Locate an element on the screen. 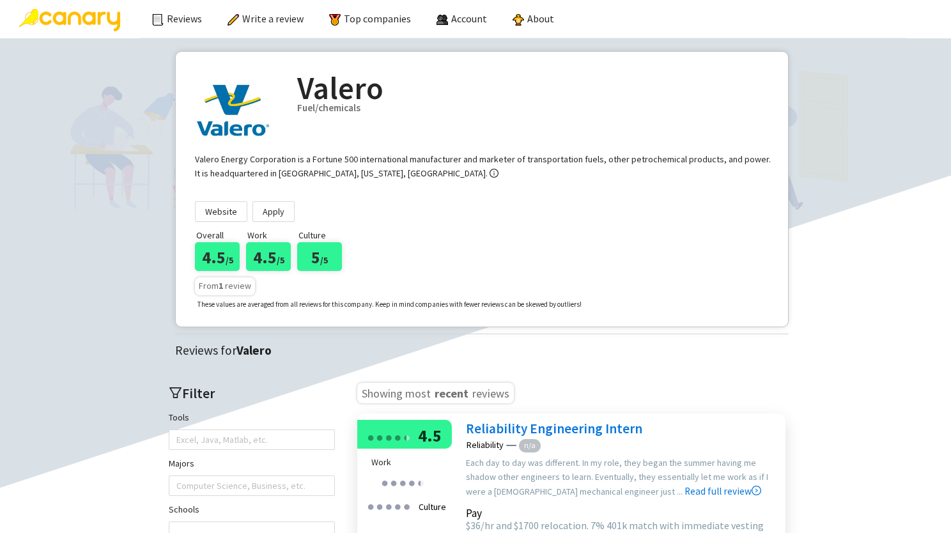 The image size is (951, 533). div: Reliability is located at coordinates (485, 445).